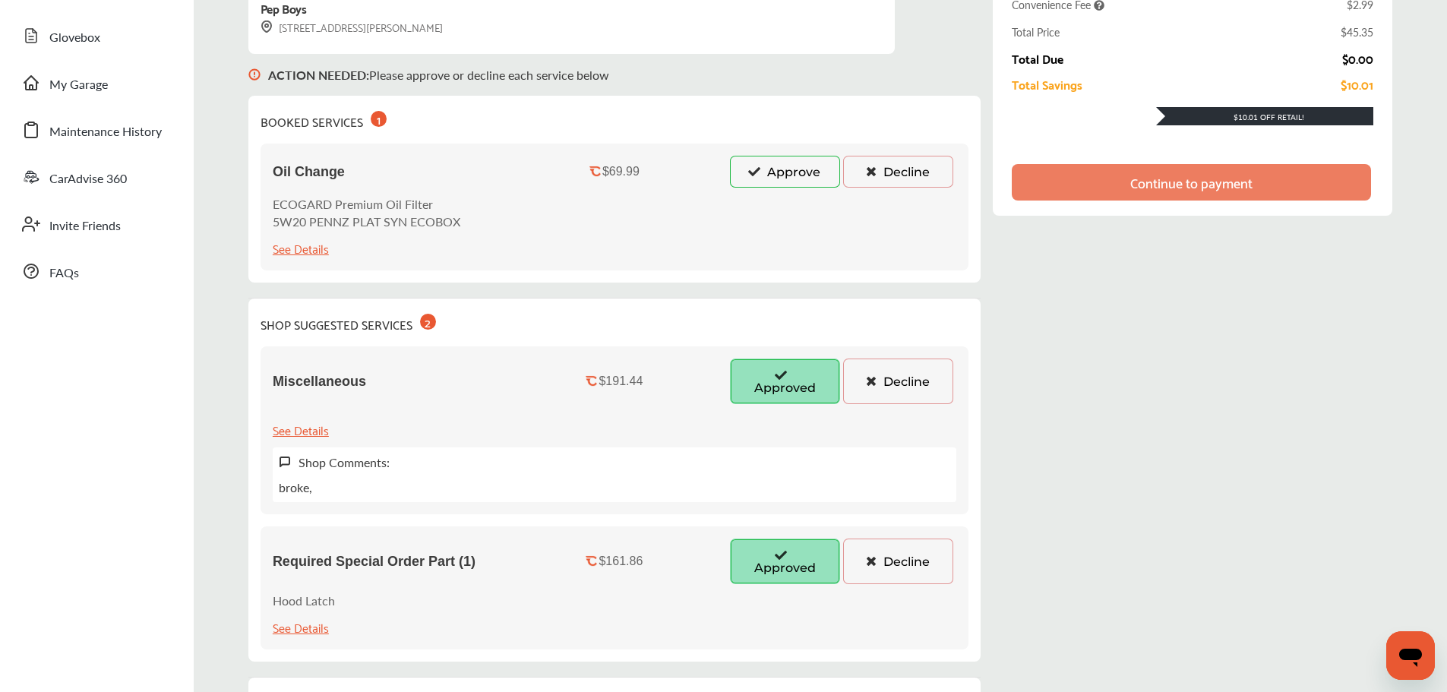 Image resolution: width=1447 pixels, height=692 pixels. Describe the element at coordinates (96, 271) in the screenshot. I see `a: FAQs` at that location.